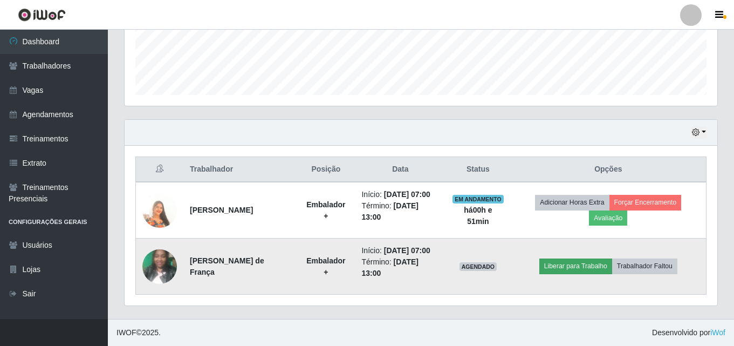 The width and height of the screenshot is (734, 346). I want to click on button: Liberar para Trabalho, so click(575, 266).